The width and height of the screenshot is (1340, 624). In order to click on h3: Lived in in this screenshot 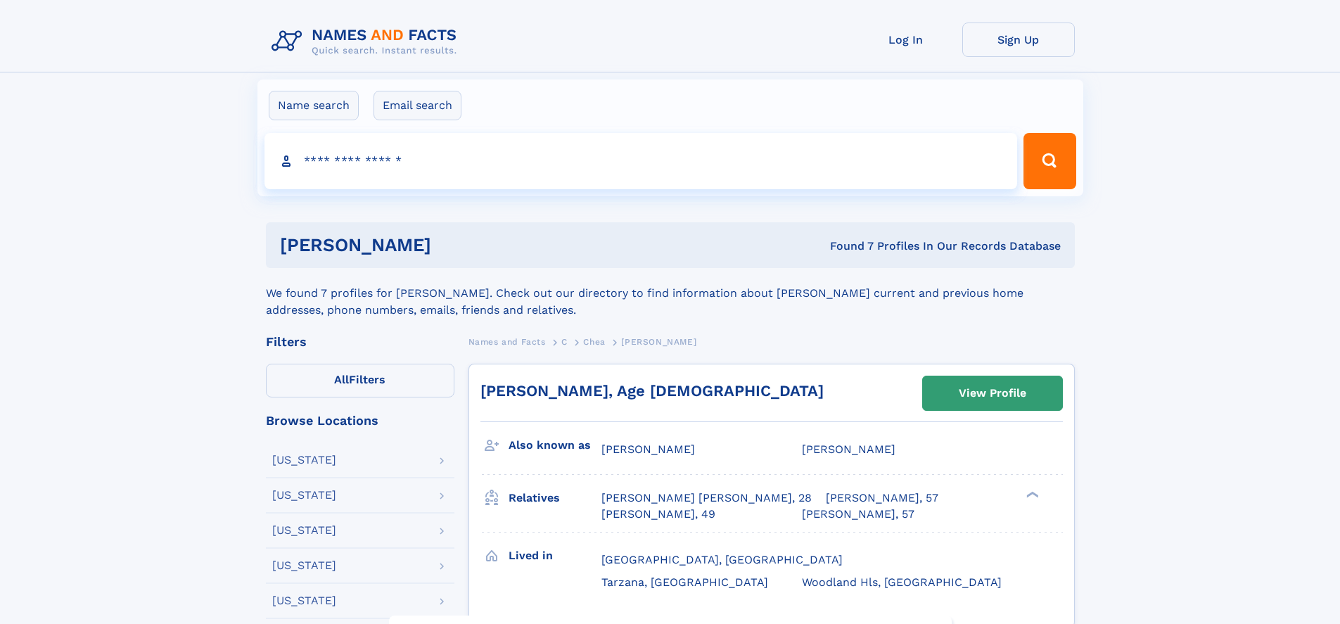, I will do `click(555, 556)`.